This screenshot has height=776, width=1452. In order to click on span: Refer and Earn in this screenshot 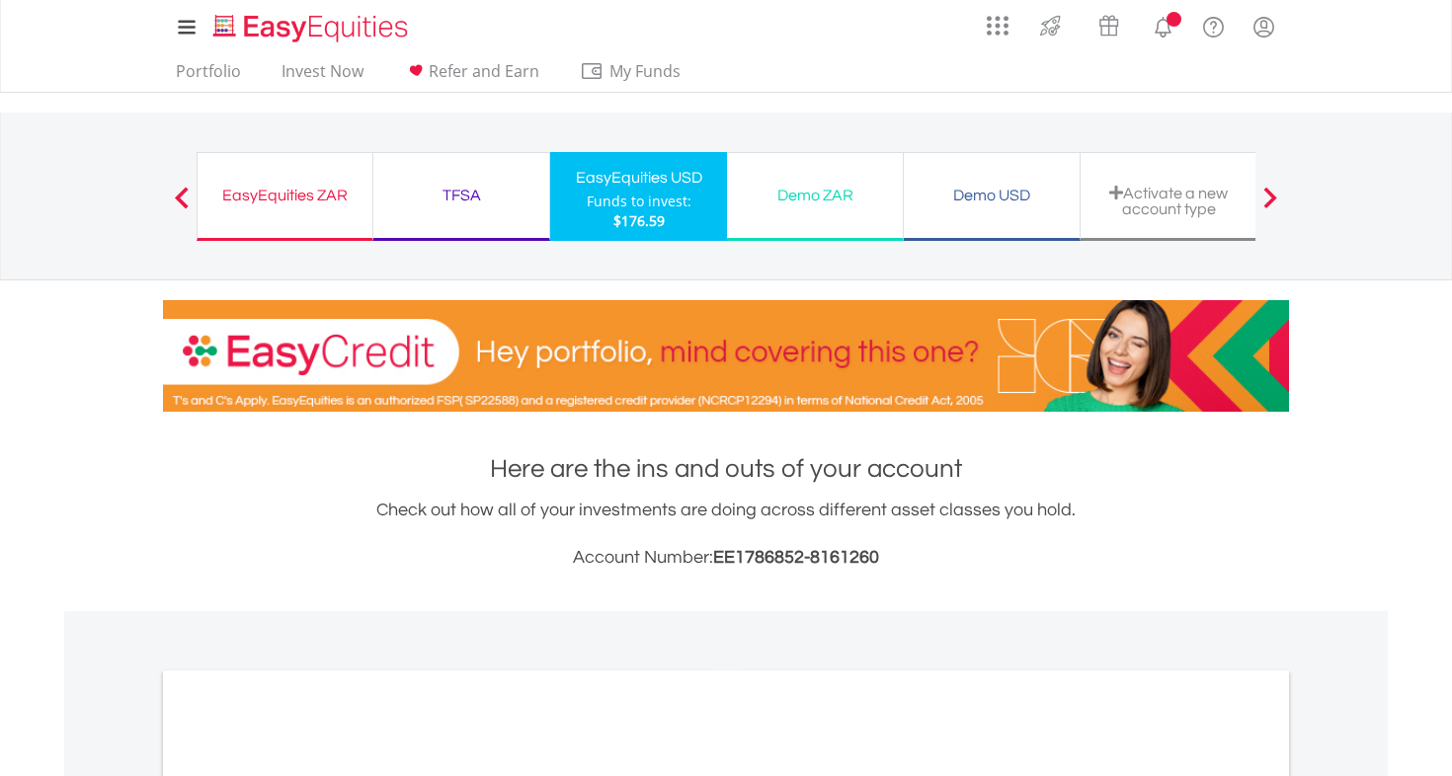, I will do `click(484, 71)`.